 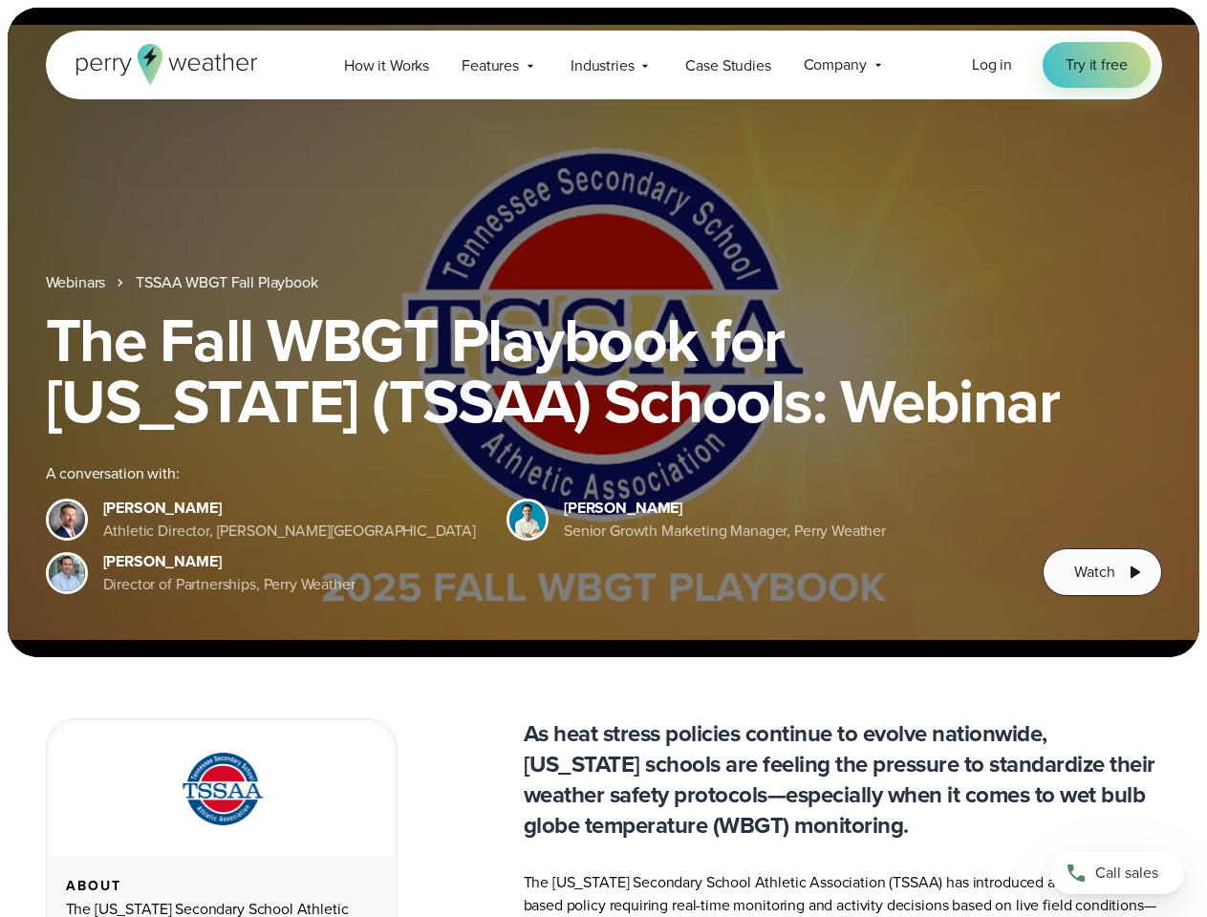 I want to click on img: Brian Wyatt, so click(x=67, y=520).